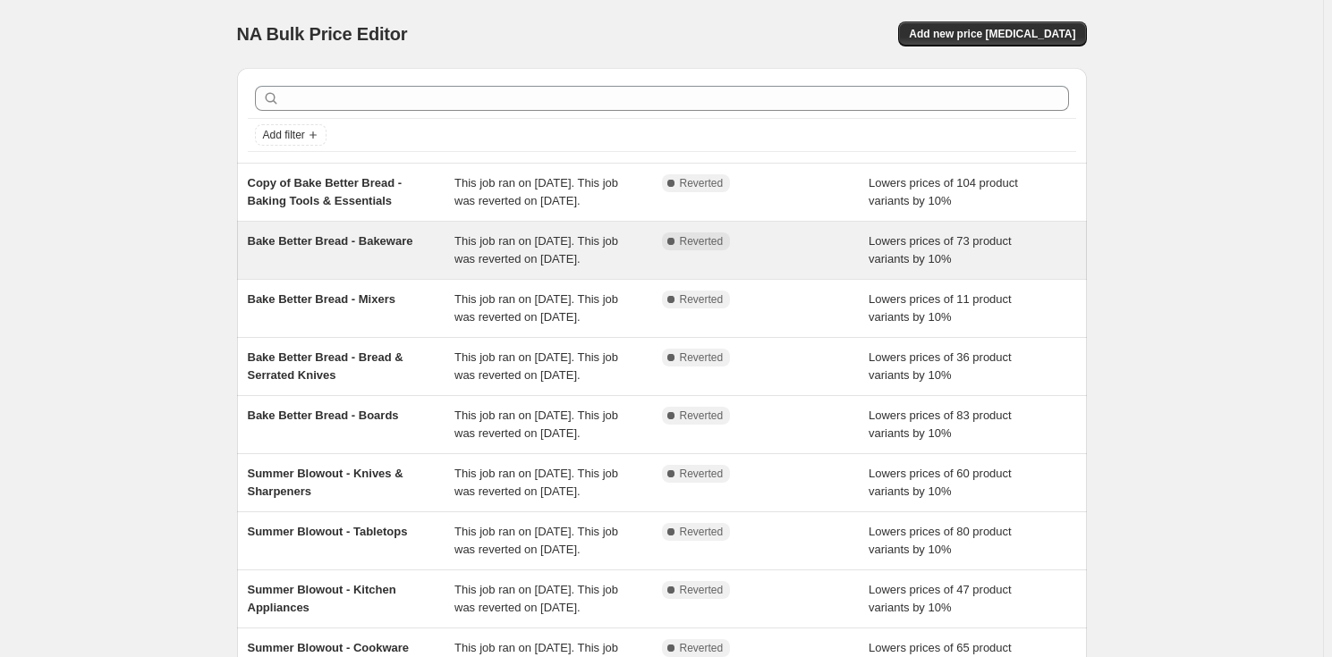  Describe the element at coordinates (323, 415) in the screenshot. I see `span: Bake Better Bread - Boards` at that location.